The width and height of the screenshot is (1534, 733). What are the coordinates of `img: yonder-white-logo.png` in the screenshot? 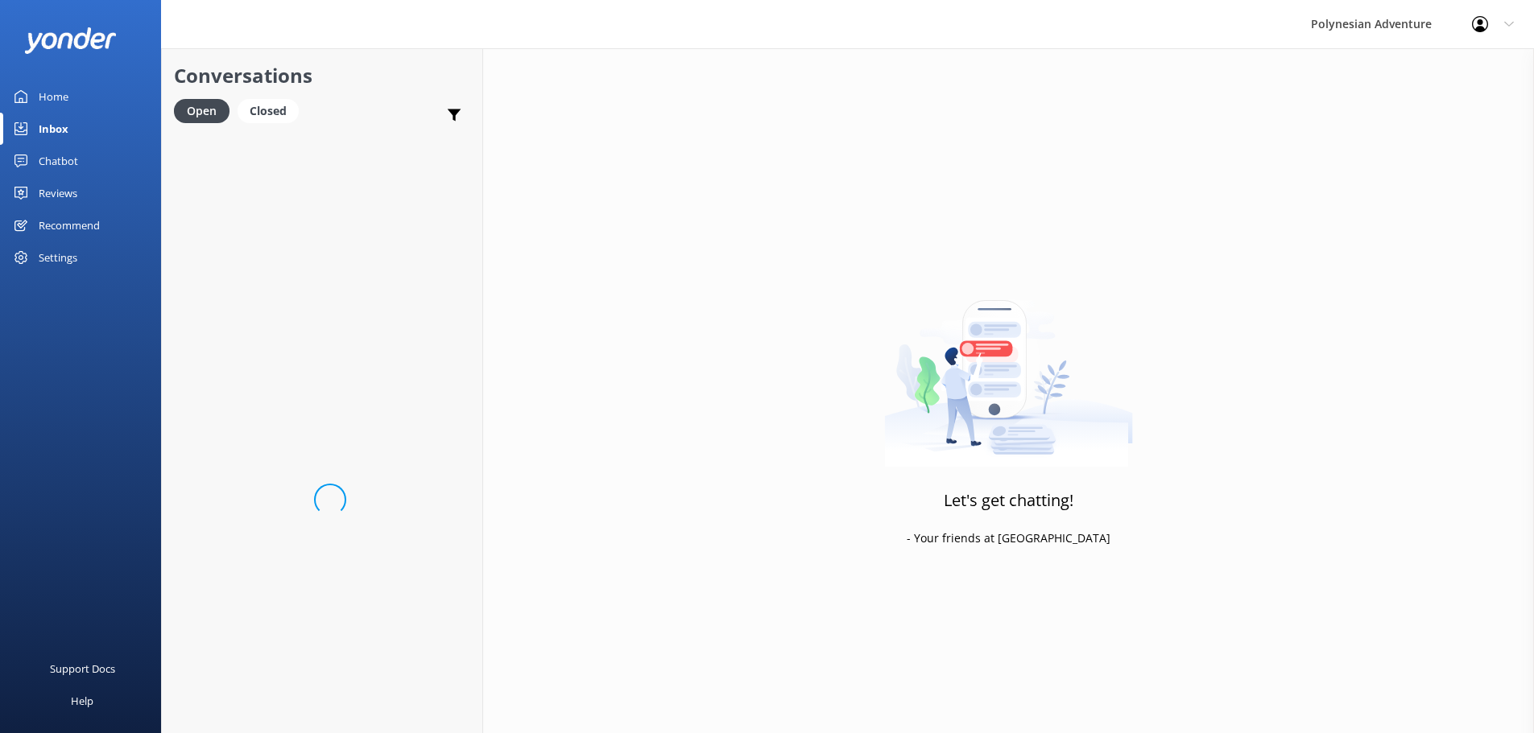 It's located at (70, 40).